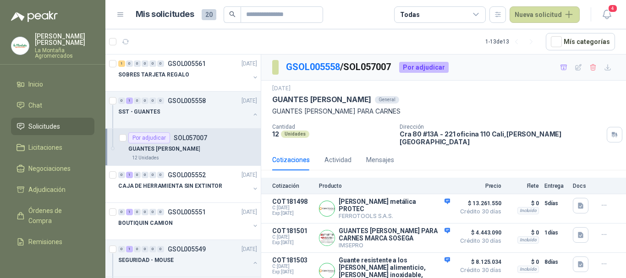 The width and height of the screenshot is (626, 278). What do you see at coordinates (53, 148) in the screenshot?
I see `a: Licitaciones` at bounding box center [53, 148].